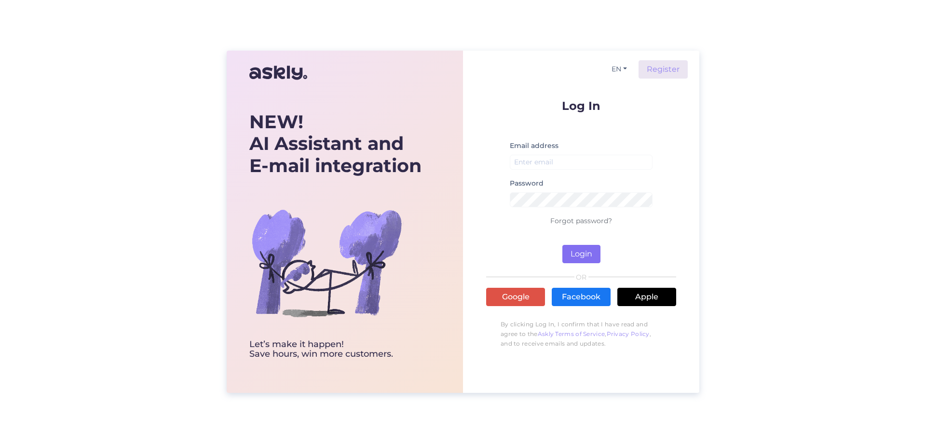  I want to click on a: Facebook, so click(581, 297).